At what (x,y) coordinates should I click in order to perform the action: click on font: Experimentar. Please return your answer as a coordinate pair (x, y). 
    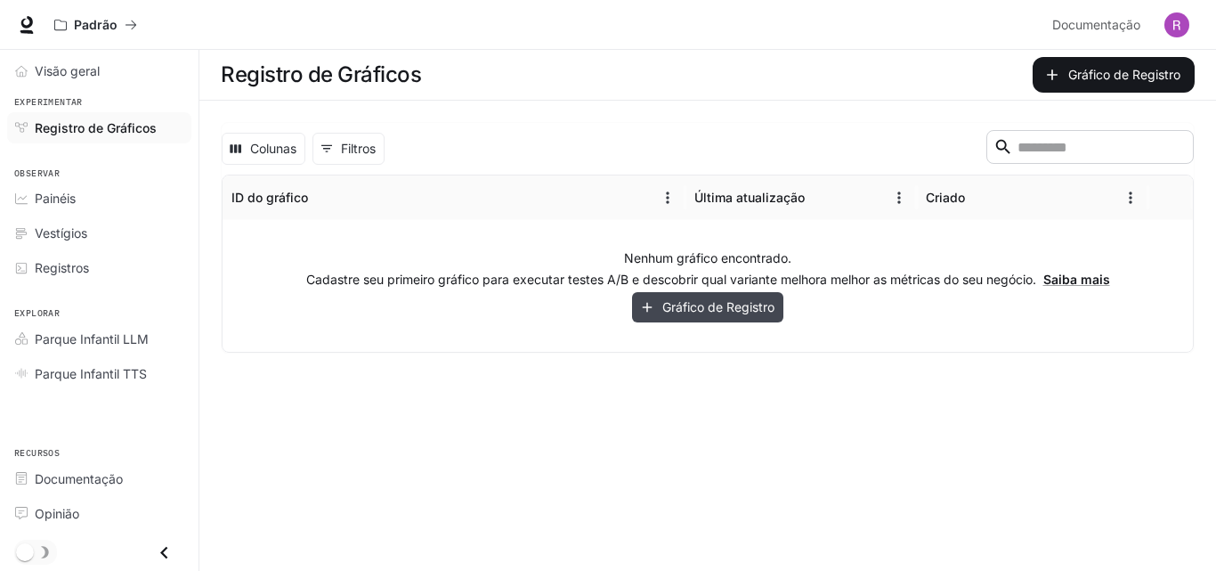
    Looking at the image, I should click on (48, 102).